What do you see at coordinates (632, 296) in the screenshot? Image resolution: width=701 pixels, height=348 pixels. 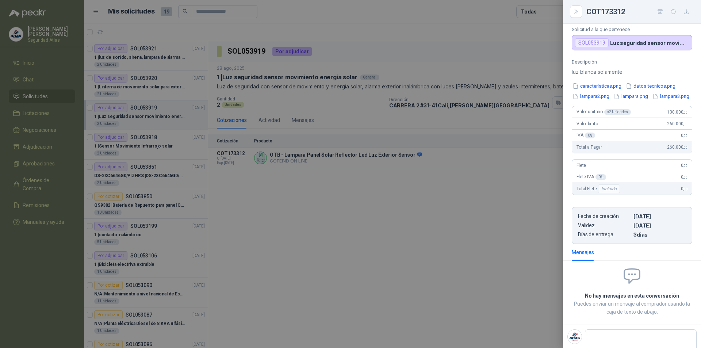 I see `h2: No hay mensajes en esta conversación` at bounding box center [632, 296].